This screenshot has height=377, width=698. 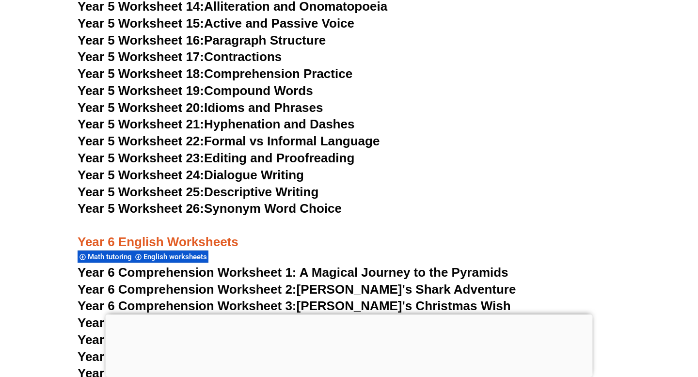 What do you see at coordinates (105, 257) in the screenshot?
I see `div: Math tutoring` at bounding box center [105, 257].